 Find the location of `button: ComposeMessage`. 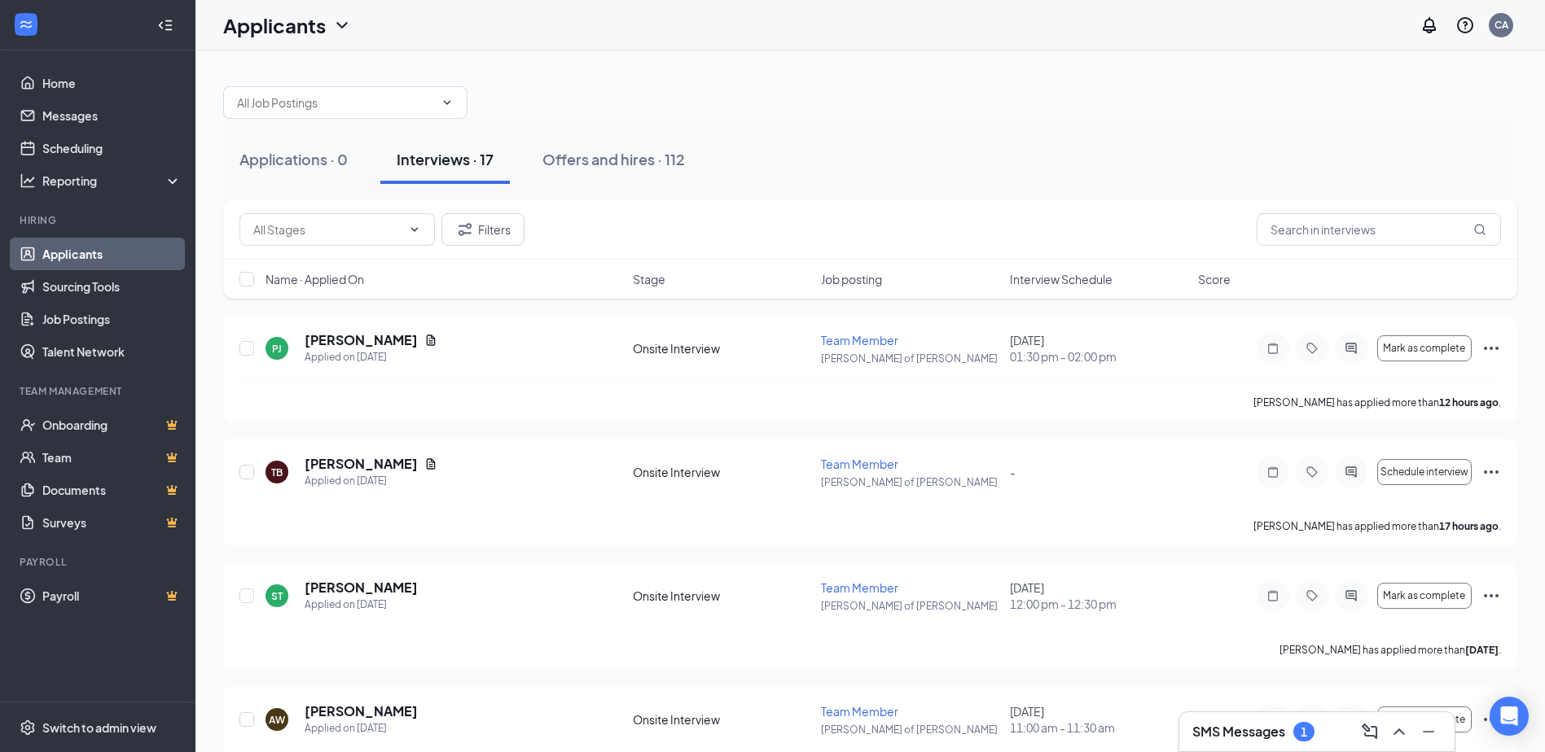

button: ComposeMessage is located at coordinates (1370, 732).